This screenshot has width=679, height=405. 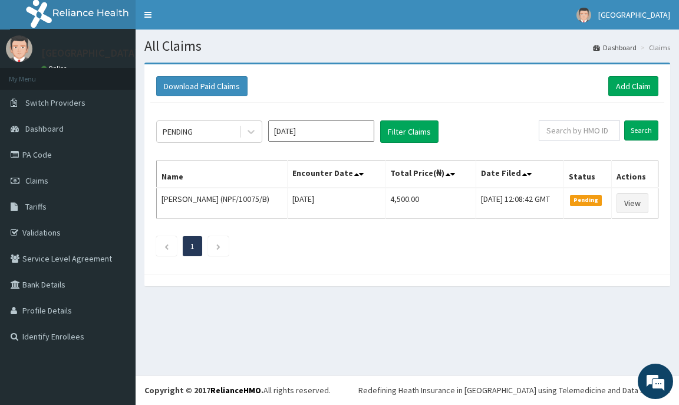 I want to click on h1: All Claims, so click(x=407, y=46).